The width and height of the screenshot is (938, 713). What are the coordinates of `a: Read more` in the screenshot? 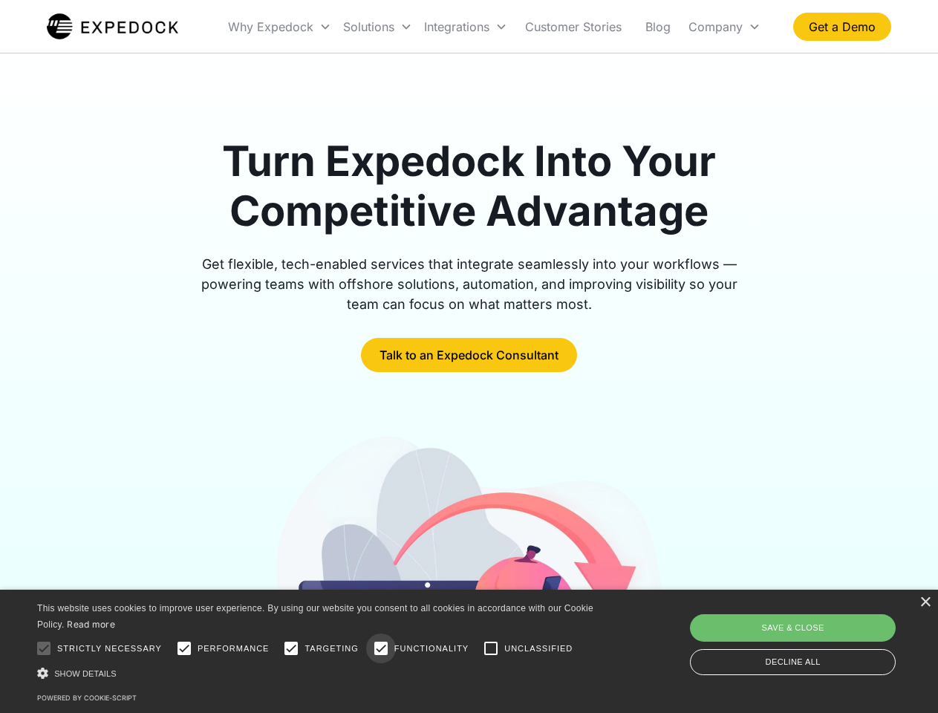 It's located at (91, 624).